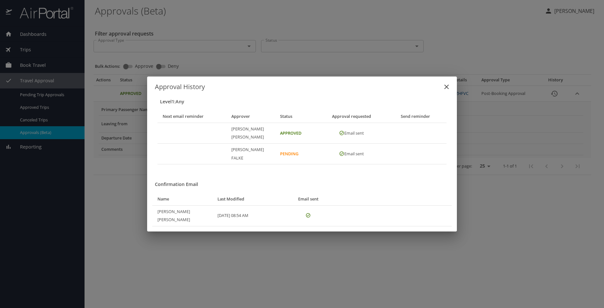  Describe the element at coordinates (251, 117) in the screenshot. I see `th: Approver` at that location.